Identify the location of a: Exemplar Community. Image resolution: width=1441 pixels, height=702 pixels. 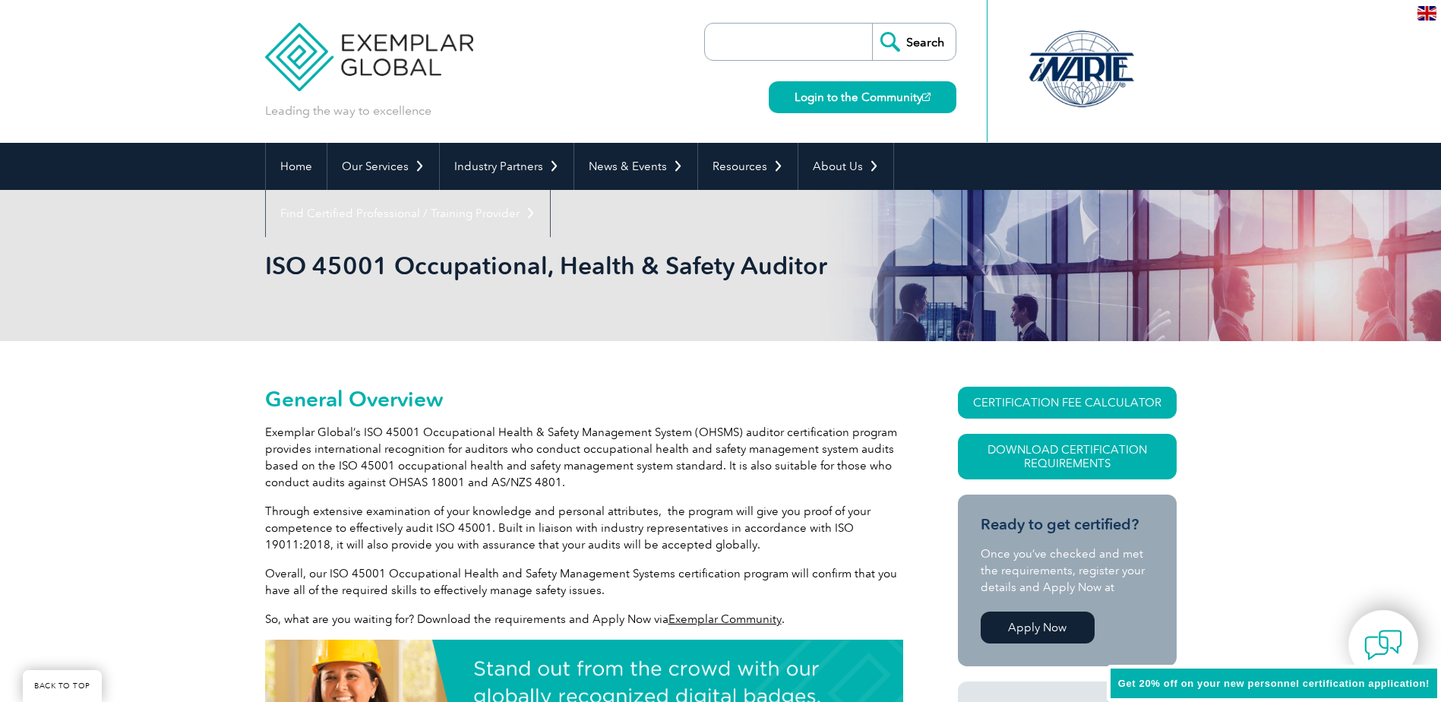
(725, 619).